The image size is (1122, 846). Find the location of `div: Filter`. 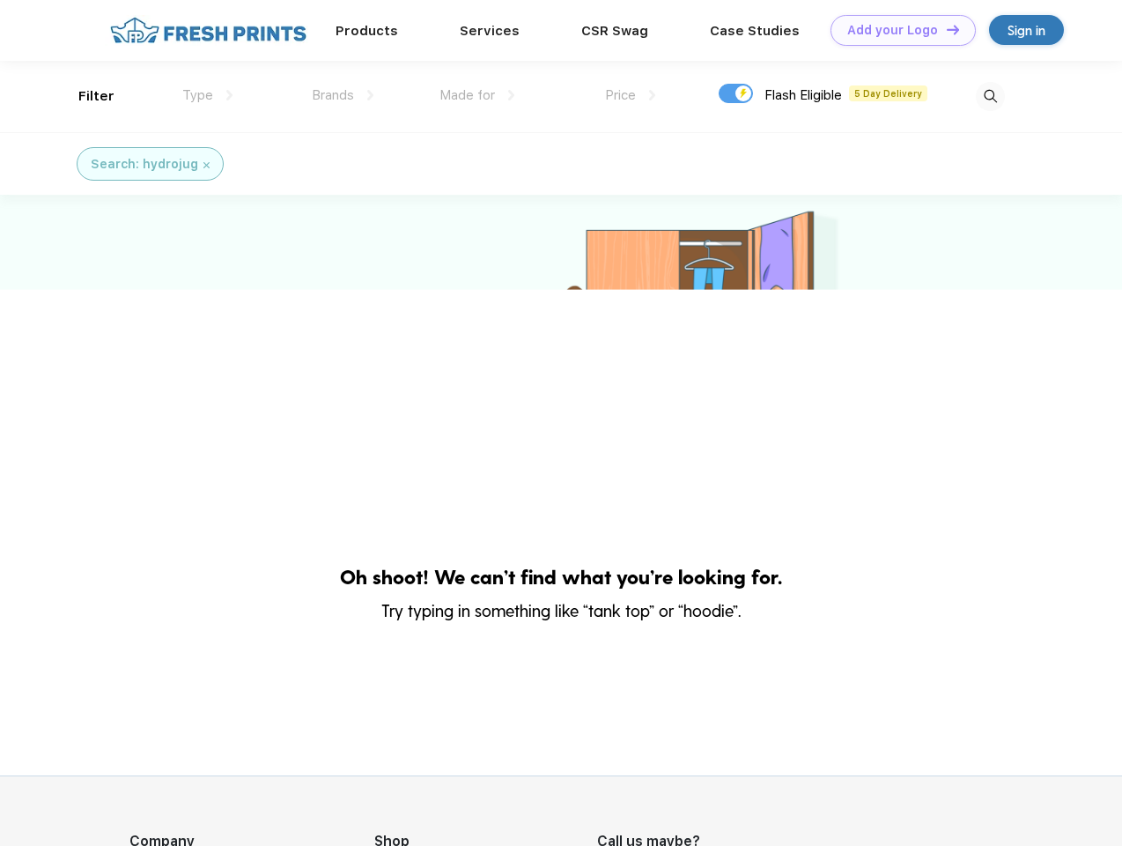

div: Filter is located at coordinates (96, 96).